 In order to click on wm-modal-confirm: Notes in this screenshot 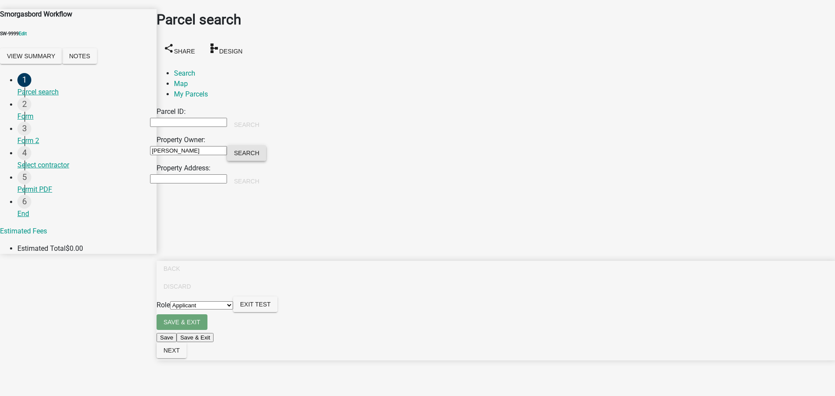, I will do `click(80, 57)`.